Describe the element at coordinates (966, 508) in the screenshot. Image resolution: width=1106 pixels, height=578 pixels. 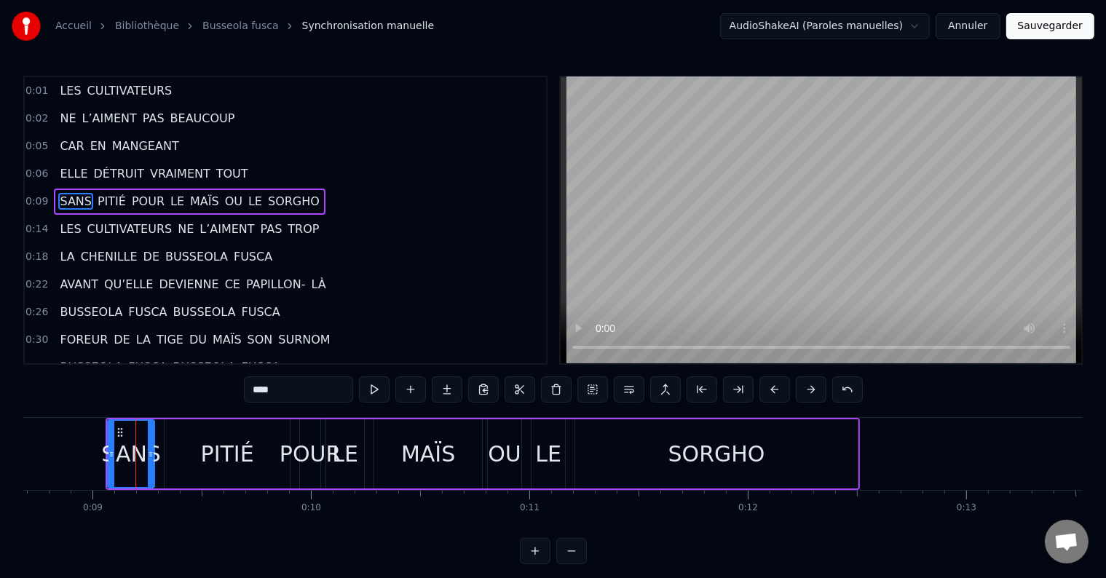
I see `div: 0:13` at that location.